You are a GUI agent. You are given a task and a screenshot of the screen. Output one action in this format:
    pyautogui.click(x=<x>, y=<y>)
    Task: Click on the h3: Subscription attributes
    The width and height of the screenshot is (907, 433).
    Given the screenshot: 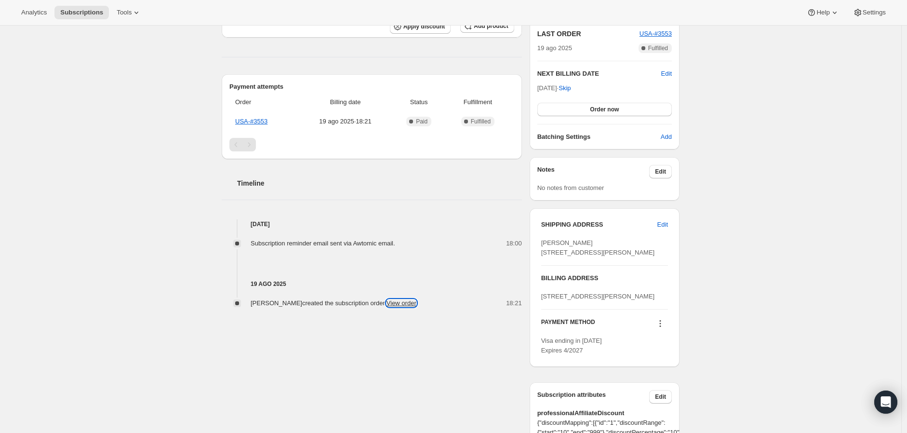 What is the action you would take?
    pyautogui.click(x=594, y=397)
    